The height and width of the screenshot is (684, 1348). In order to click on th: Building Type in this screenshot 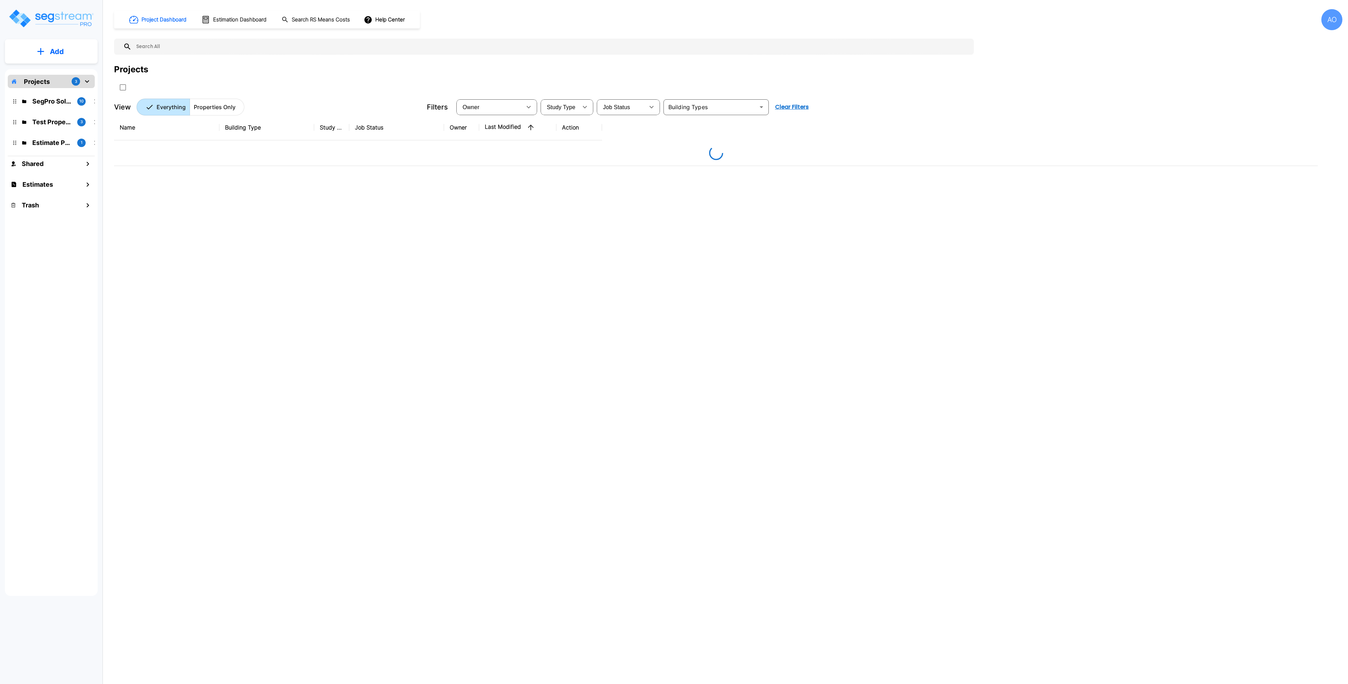, I will do `click(267, 127)`.